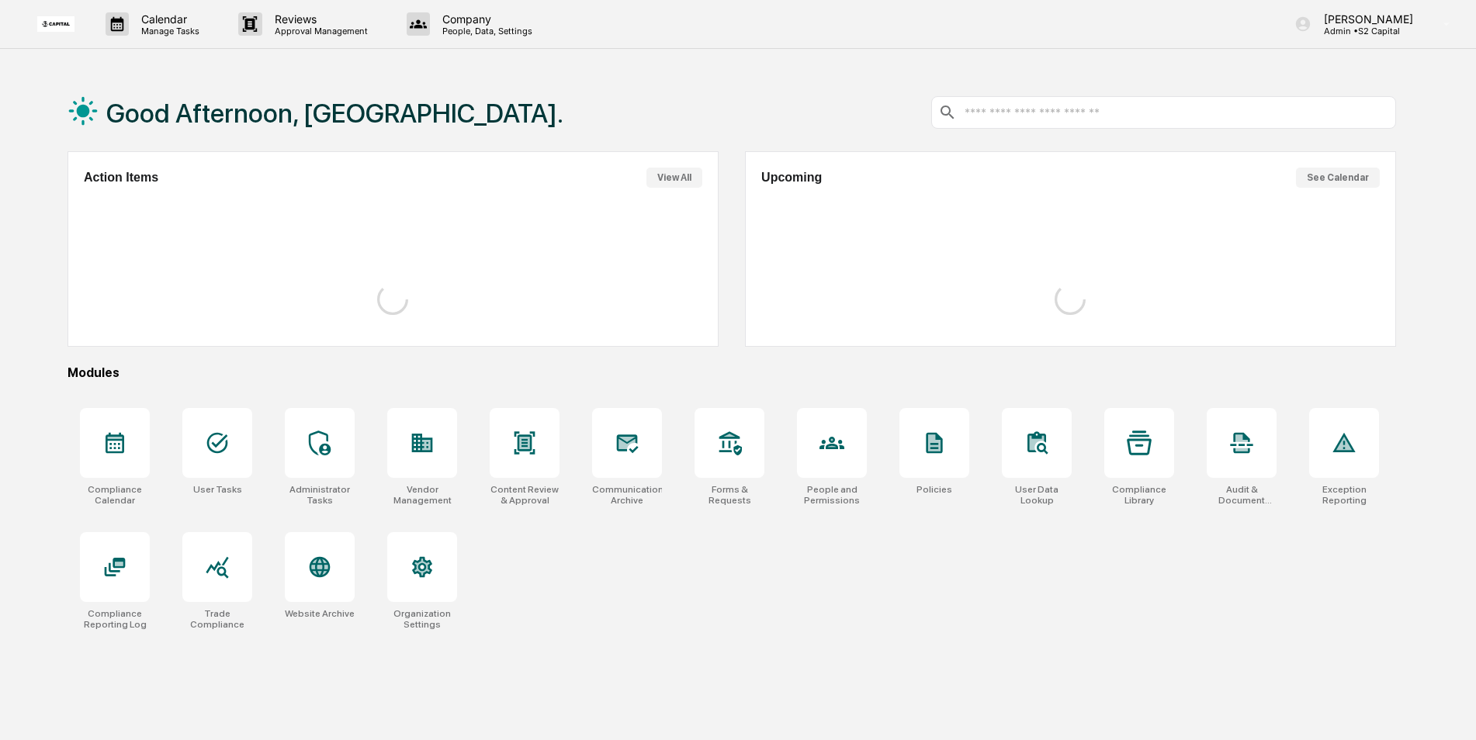 The width and height of the screenshot is (1476, 740). I want to click on div: Vendor Management, so click(422, 495).